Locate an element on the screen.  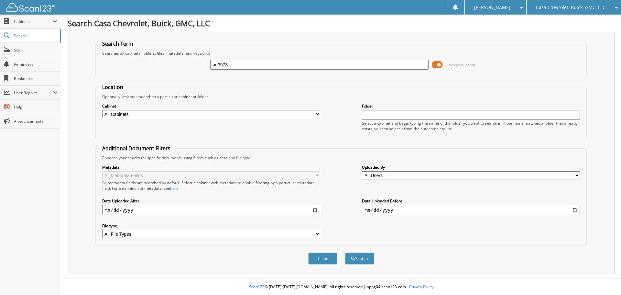
label: Metadata is located at coordinates (211, 167).